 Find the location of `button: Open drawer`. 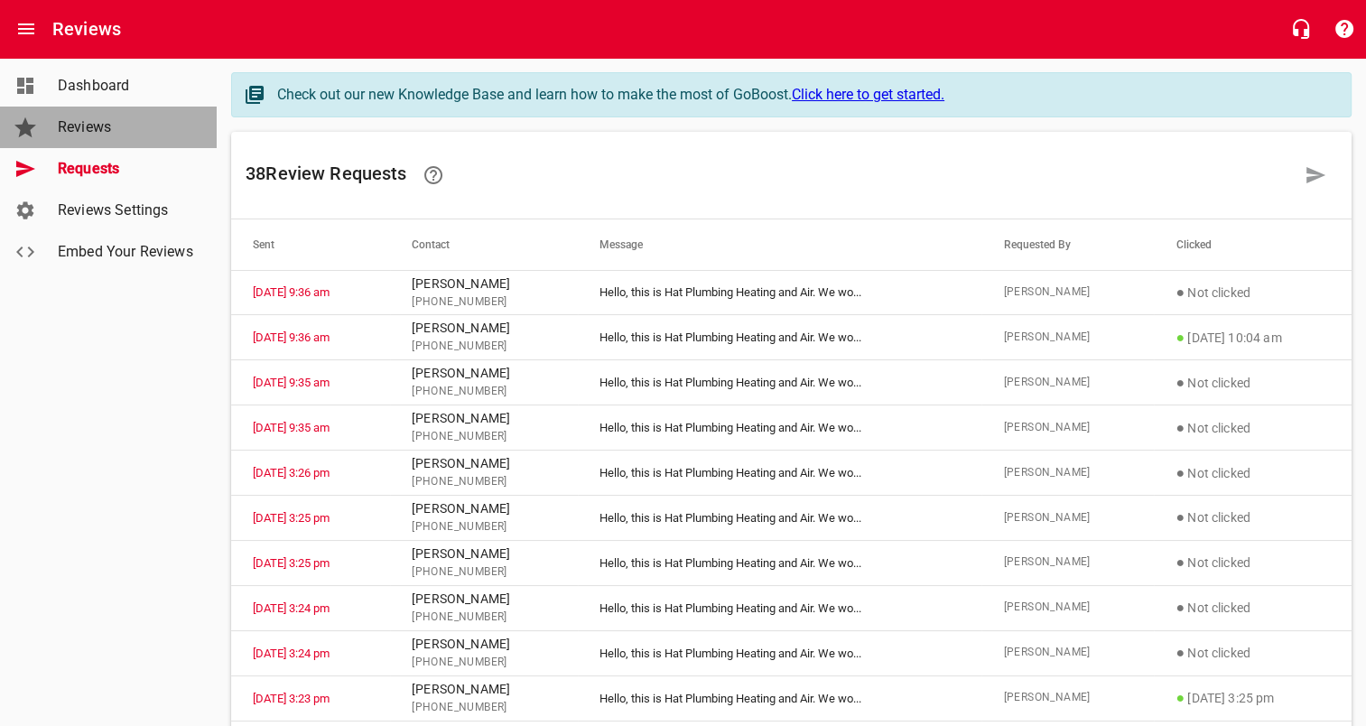

button: Open drawer is located at coordinates (26, 29).